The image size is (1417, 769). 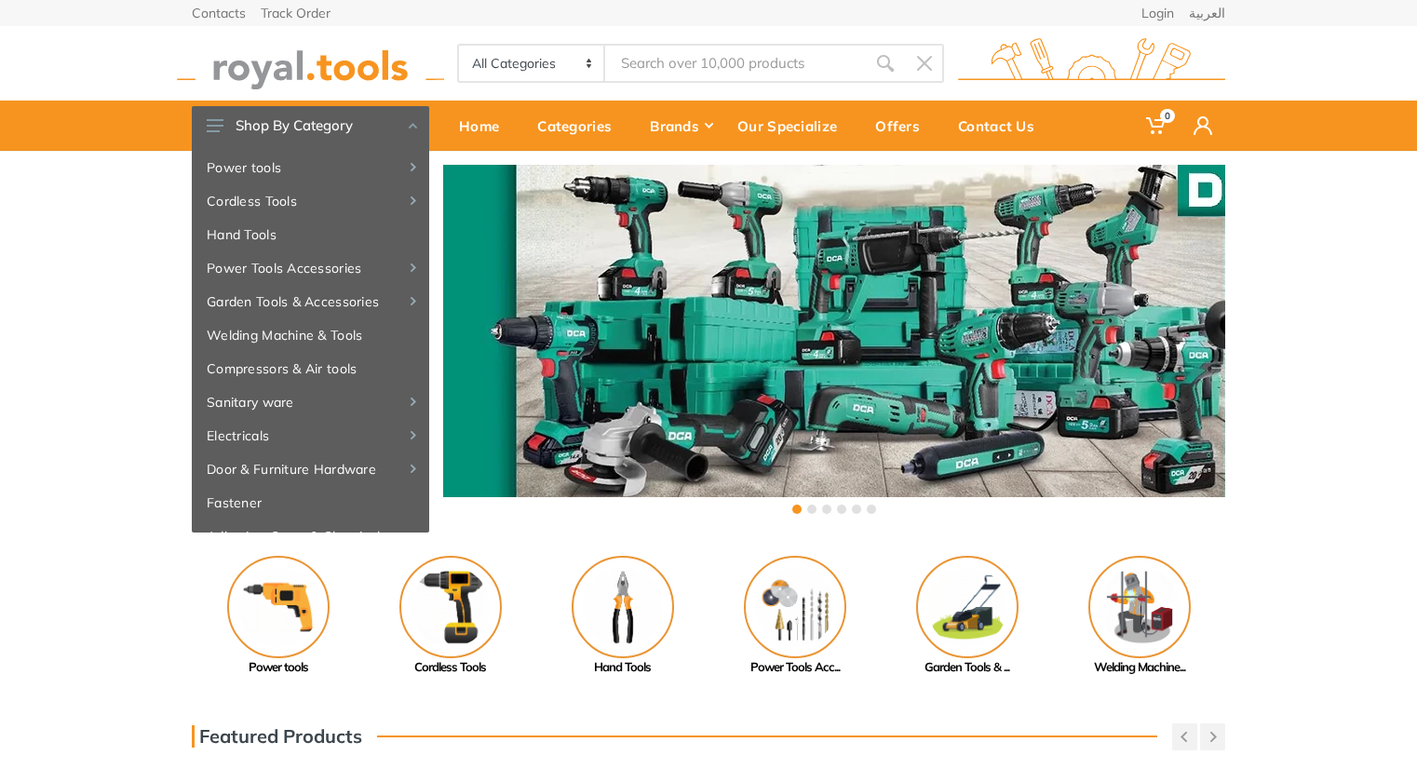 I want to click on a: Adhesive, Spray & Chemical, so click(x=310, y=536).